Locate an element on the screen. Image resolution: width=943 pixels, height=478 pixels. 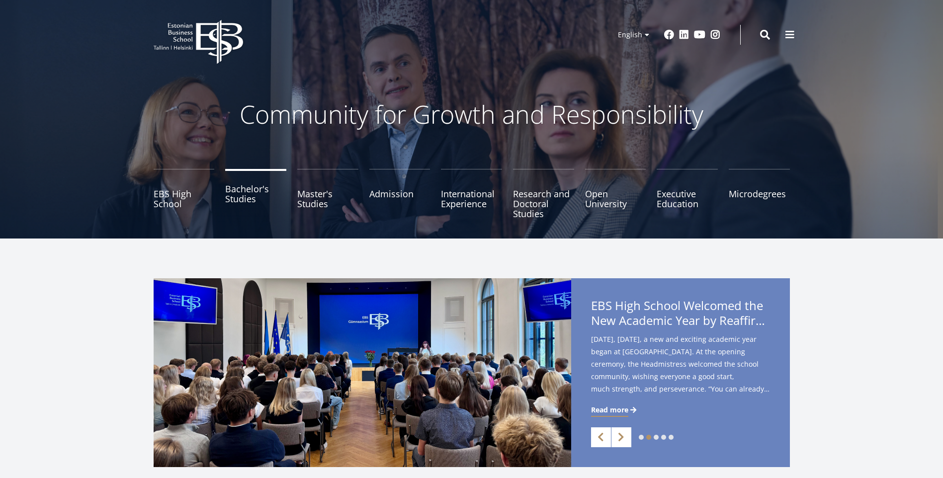
a: Research and Doctoral Studies is located at coordinates (543, 194).